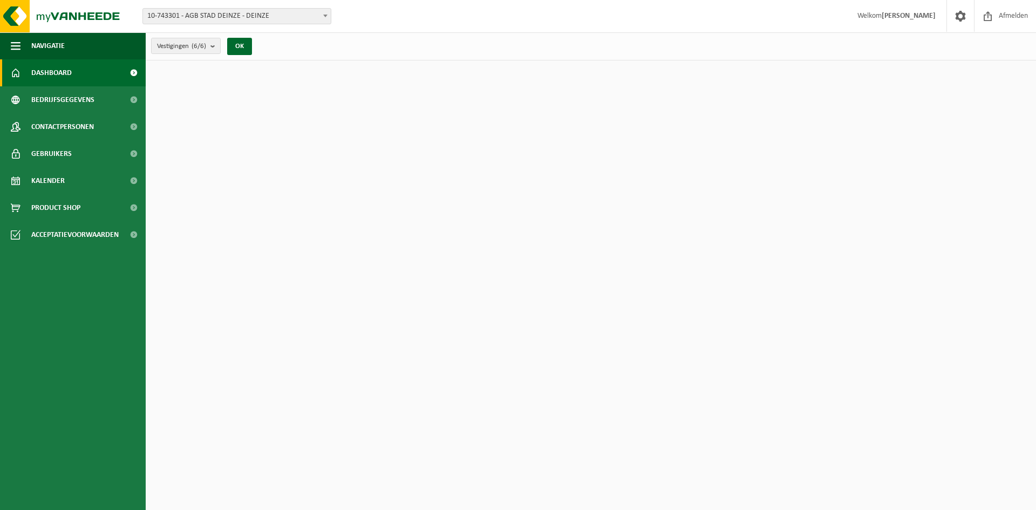 The width and height of the screenshot is (1036, 510). I want to click on span: Acceptatievoorwaarden, so click(75, 235).